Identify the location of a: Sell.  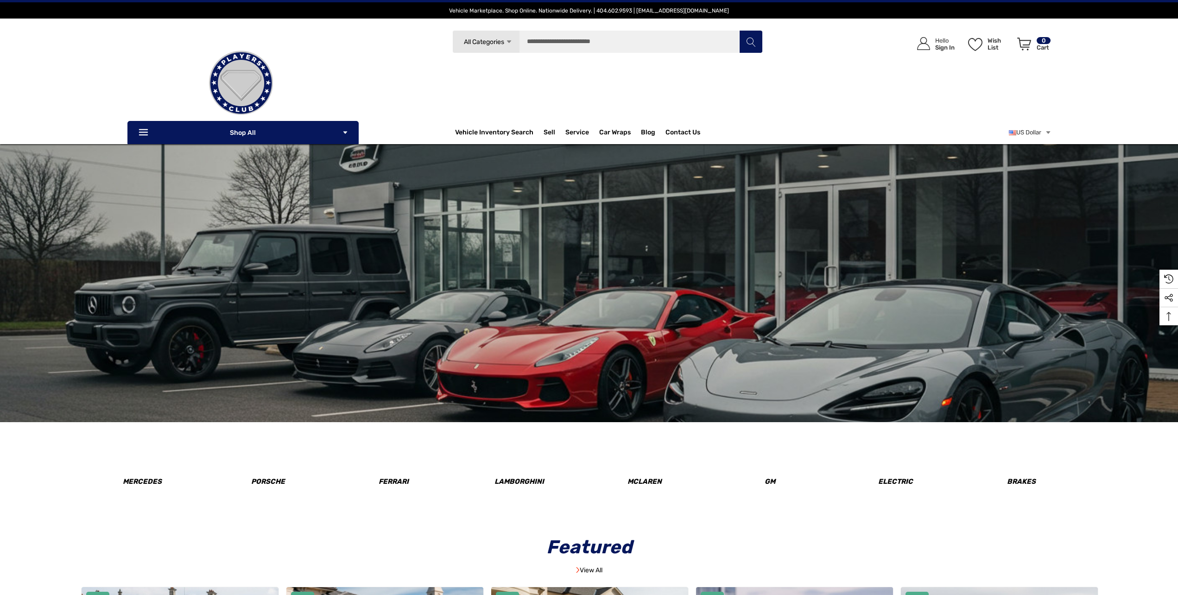
(554, 133).